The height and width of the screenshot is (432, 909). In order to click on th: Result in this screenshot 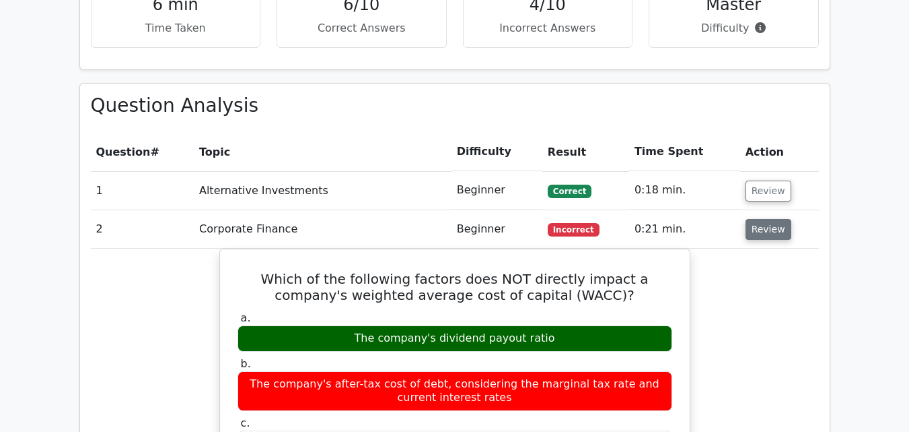, I will do `click(586, 151)`.